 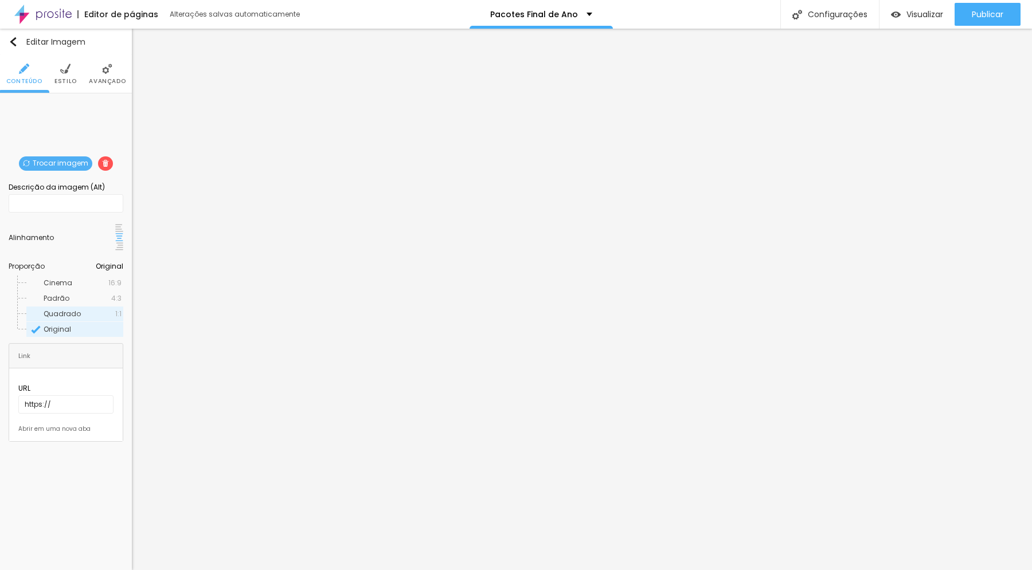 What do you see at coordinates (58, 283) in the screenshot?
I see `span: Cinema` at bounding box center [58, 283].